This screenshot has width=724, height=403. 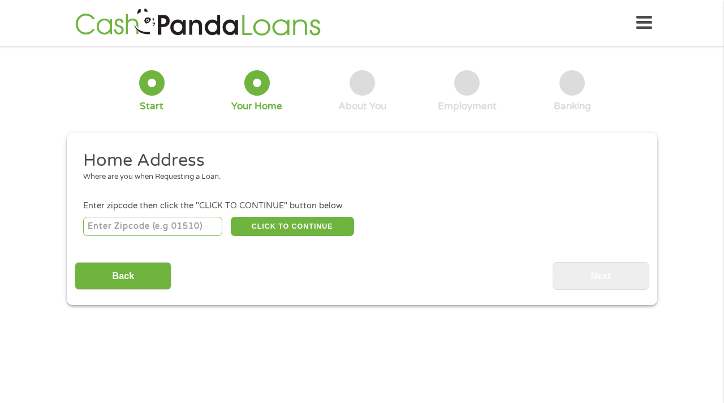 What do you see at coordinates (257, 106) in the screenshot?
I see `div: Your Home` at bounding box center [257, 106].